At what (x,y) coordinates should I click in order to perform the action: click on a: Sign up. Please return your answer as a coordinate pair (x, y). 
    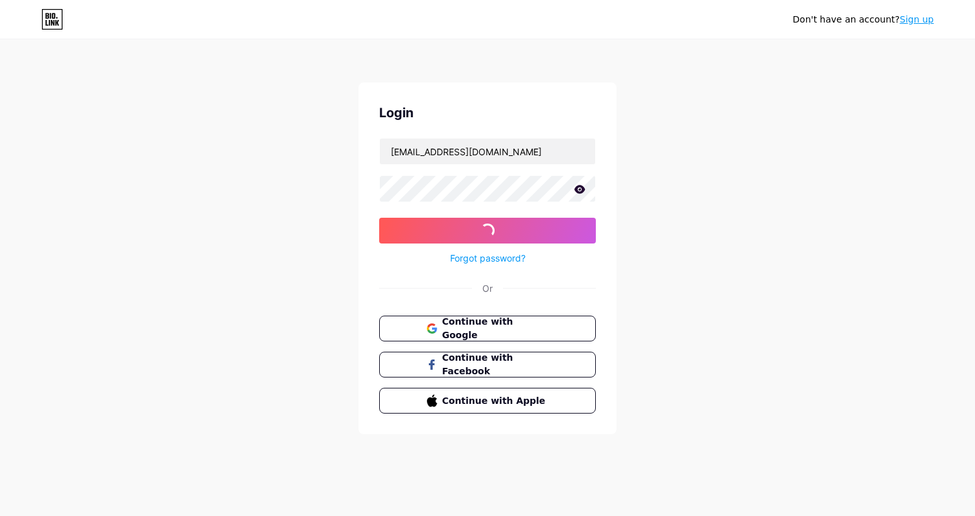
    Looking at the image, I should click on (916, 19).